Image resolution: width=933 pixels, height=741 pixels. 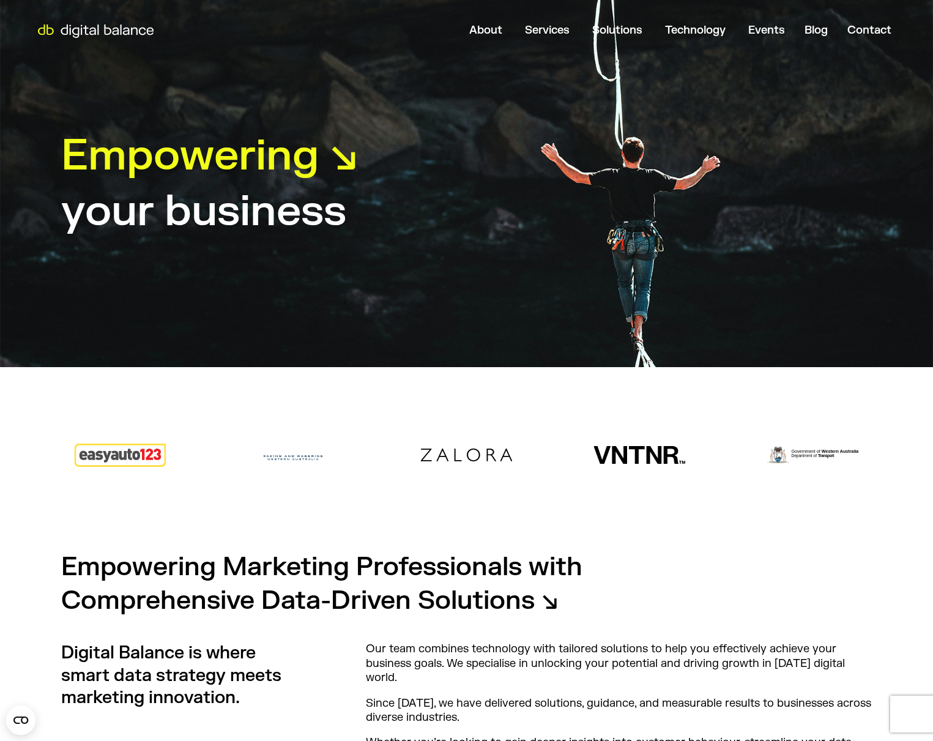 What do you see at coordinates (695, 30) in the screenshot?
I see `a: Technology` at bounding box center [695, 30].